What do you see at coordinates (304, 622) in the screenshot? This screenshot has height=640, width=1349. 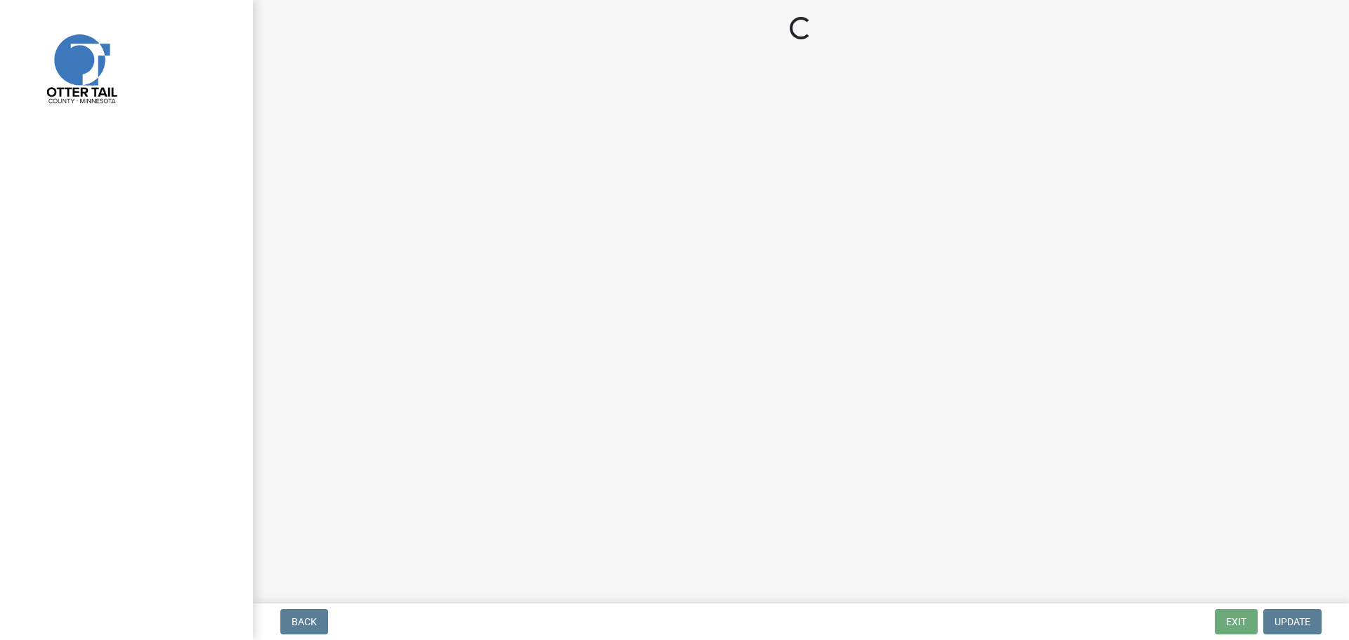 I see `button: Back` at bounding box center [304, 622].